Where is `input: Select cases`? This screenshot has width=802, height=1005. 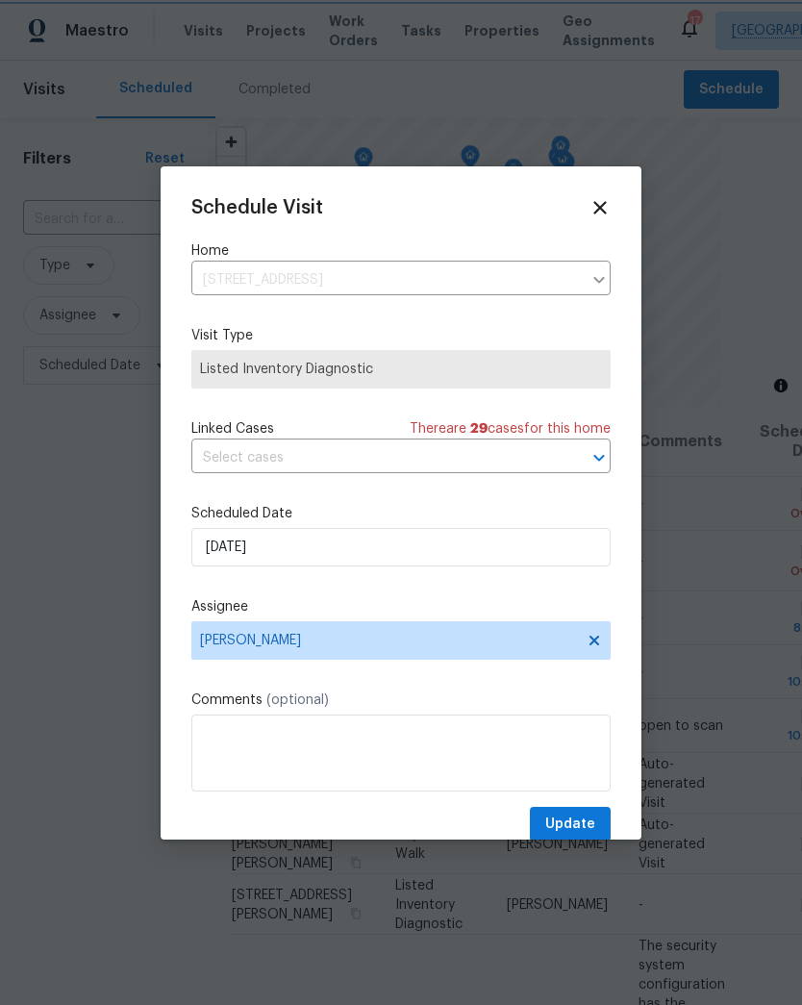
input: Select cases is located at coordinates (374, 458).